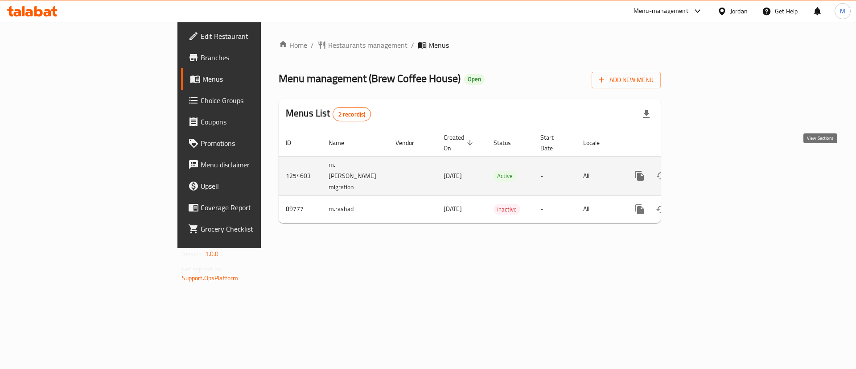  What do you see at coordinates (626, 80) in the screenshot?
I see `button: Add New Menu` at bounding box center [626, 80].